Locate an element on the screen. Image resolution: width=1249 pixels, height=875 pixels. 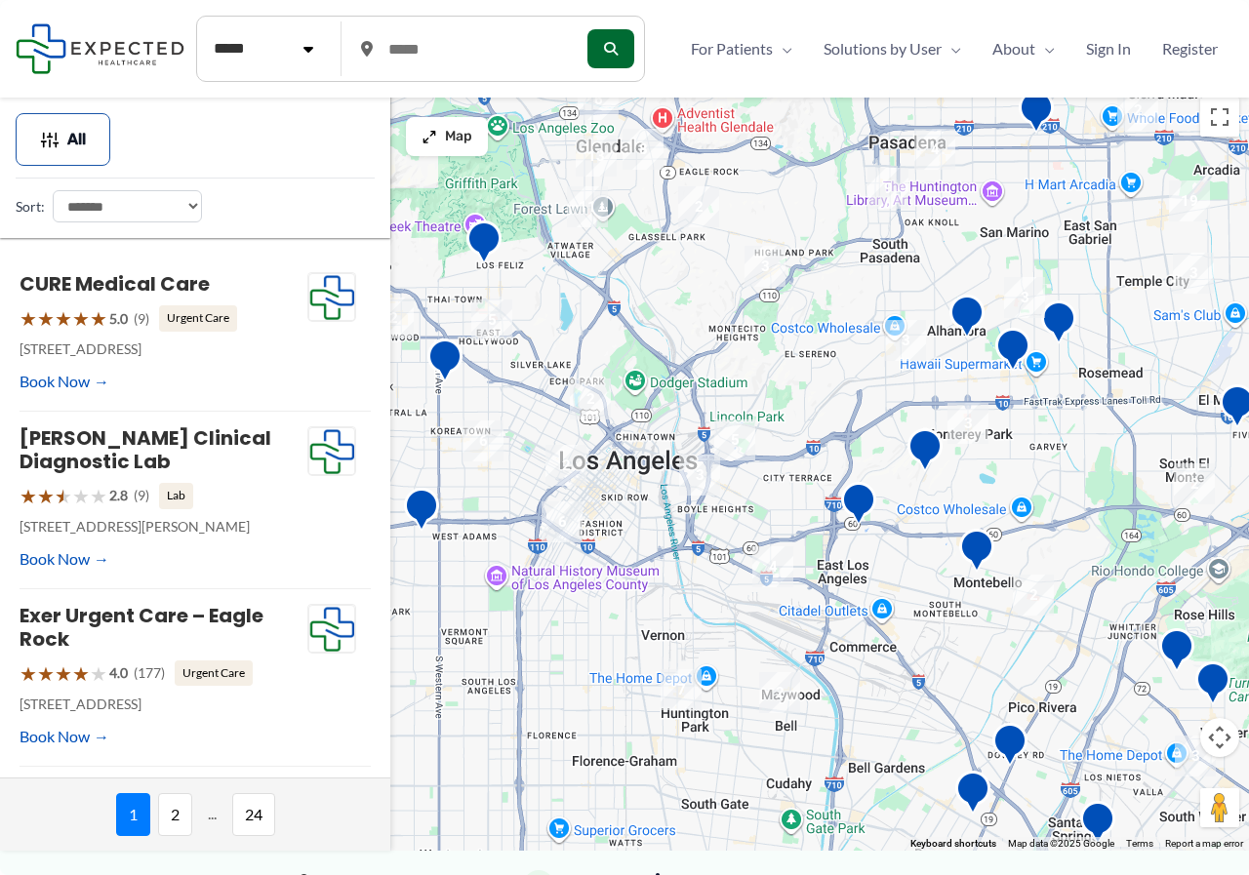
span: 4.0 is located at coordinates (118, 673).